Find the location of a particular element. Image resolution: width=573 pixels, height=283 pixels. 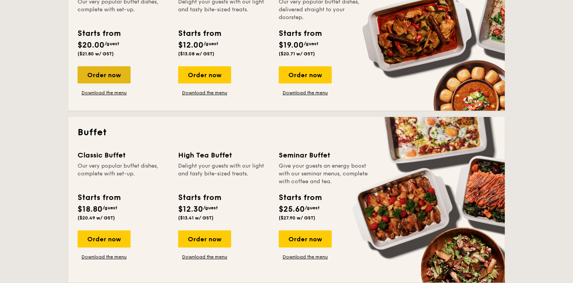

span: ($21.80 w/ GST) is located at coordinates (95, 54).